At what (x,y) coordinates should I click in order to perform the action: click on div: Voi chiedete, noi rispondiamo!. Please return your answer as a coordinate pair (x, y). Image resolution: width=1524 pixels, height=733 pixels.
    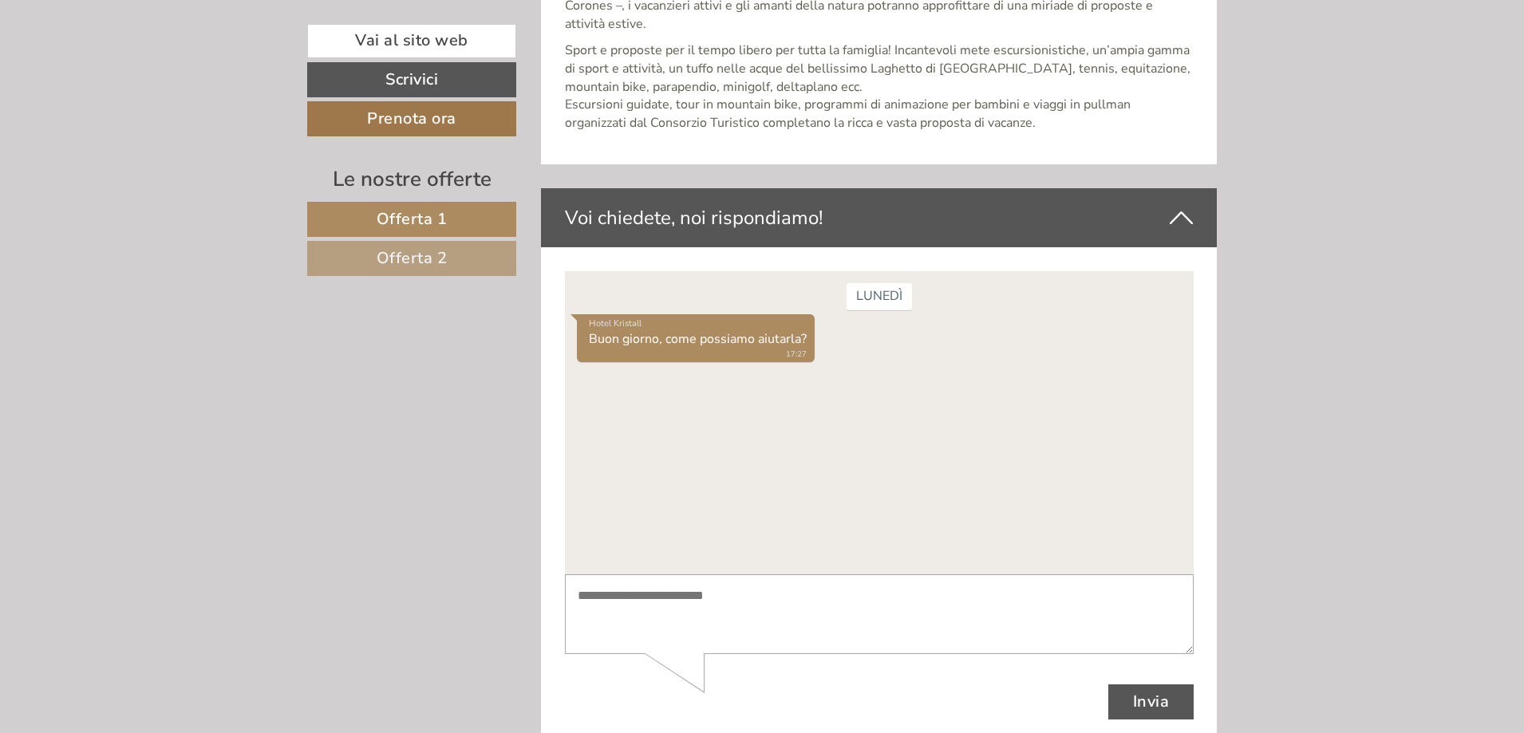
    Looking at the image, I should click on (879, 218).